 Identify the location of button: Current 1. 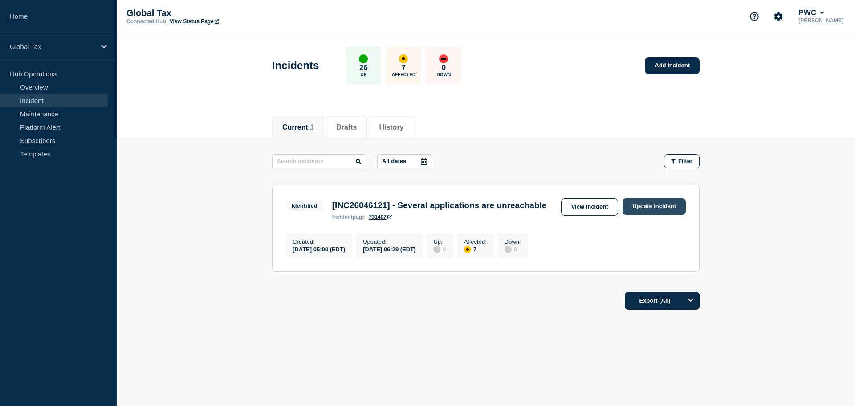
(298, 127).